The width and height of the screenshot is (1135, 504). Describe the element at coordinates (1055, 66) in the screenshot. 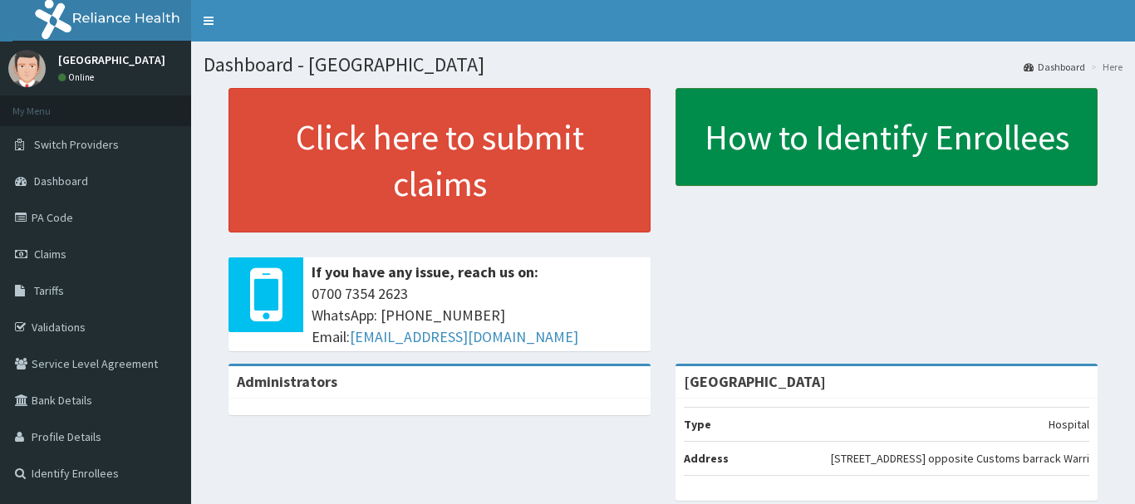

I see `a: Dashboard` at that location.